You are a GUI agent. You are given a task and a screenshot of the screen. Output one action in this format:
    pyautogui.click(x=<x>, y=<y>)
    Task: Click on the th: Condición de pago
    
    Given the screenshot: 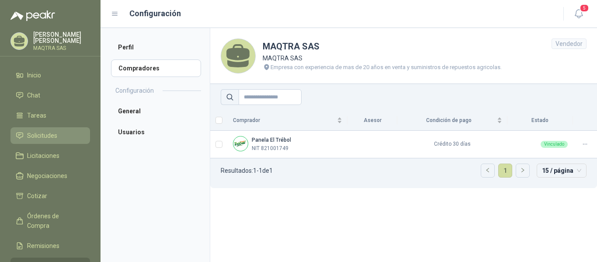 What is the action you would take?
    pyautogui.click(x=452, y=120)
    